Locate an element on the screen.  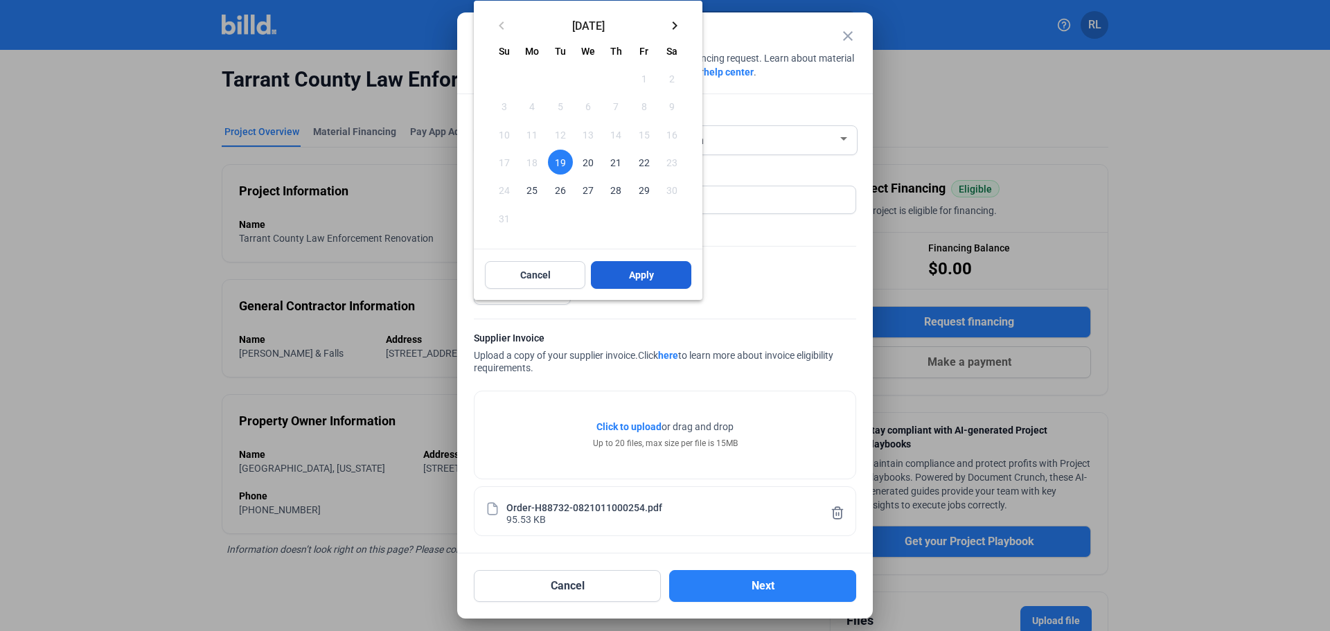
span: 20 is located at coordinates (588, 162).